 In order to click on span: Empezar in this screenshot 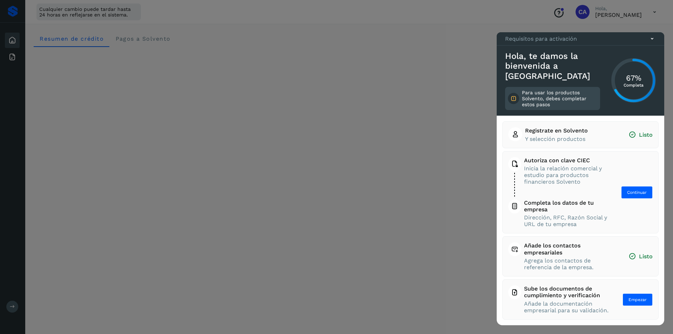, I will do `click(638, 300)`.